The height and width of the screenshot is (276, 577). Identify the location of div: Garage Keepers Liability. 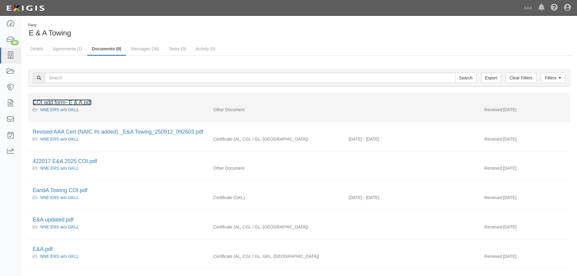
(276, 197).